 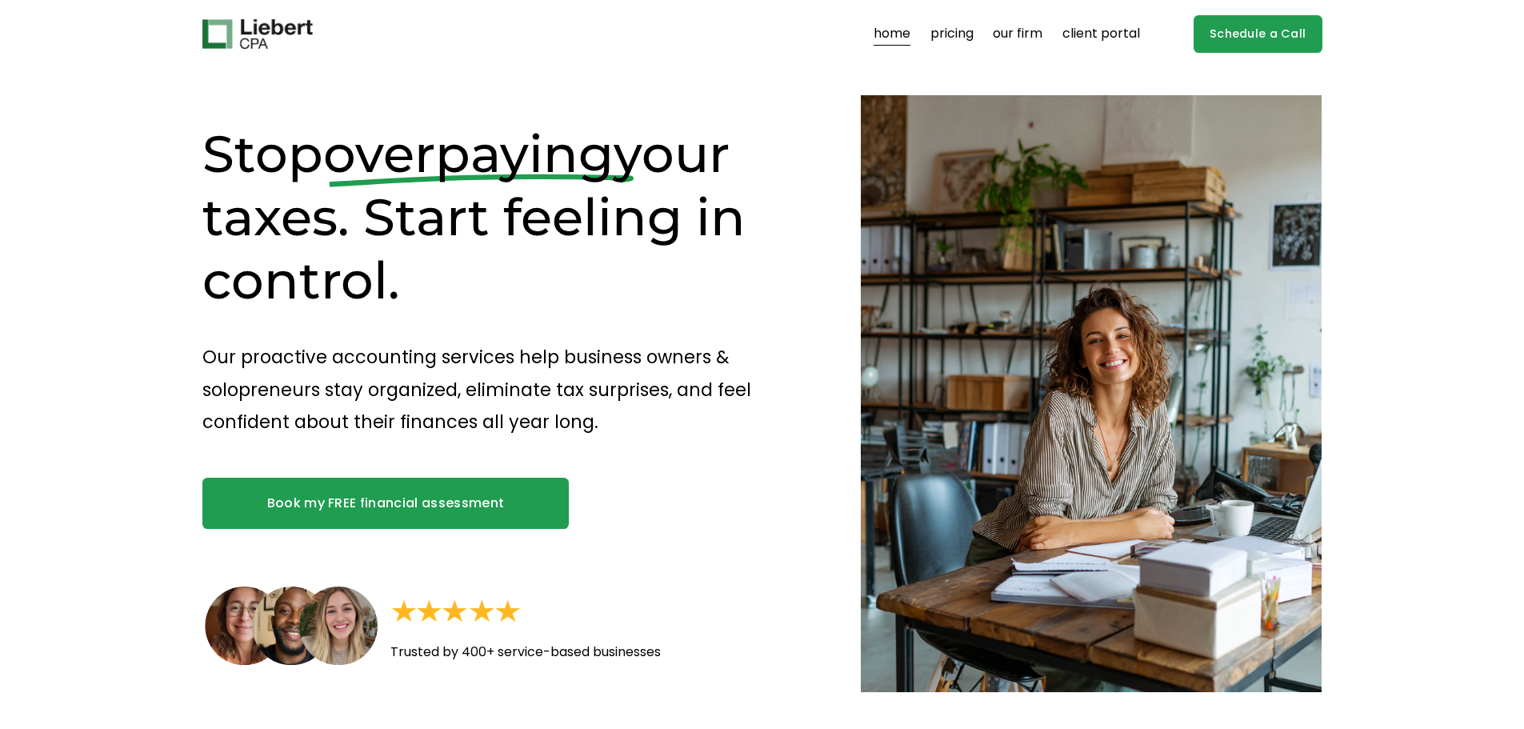 I want to click on h1: Stop your taxes. Start feeling in control., so click(x=503, y=217).